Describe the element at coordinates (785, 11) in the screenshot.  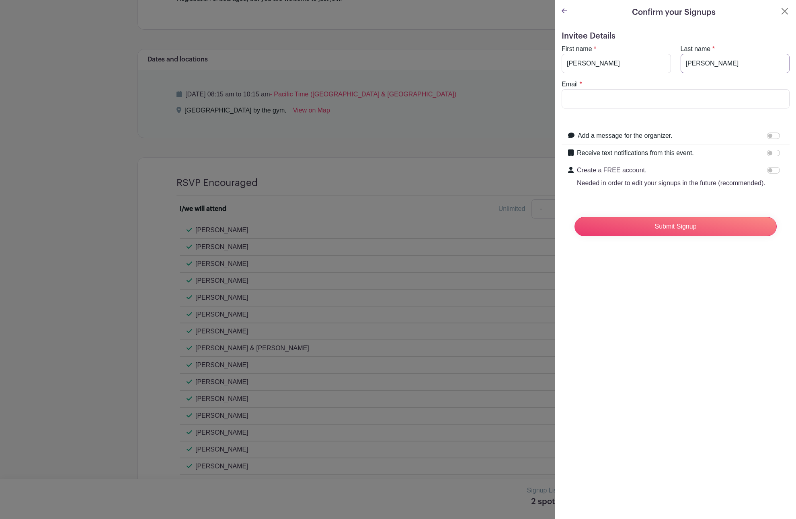
I see `button: Close` at that location.